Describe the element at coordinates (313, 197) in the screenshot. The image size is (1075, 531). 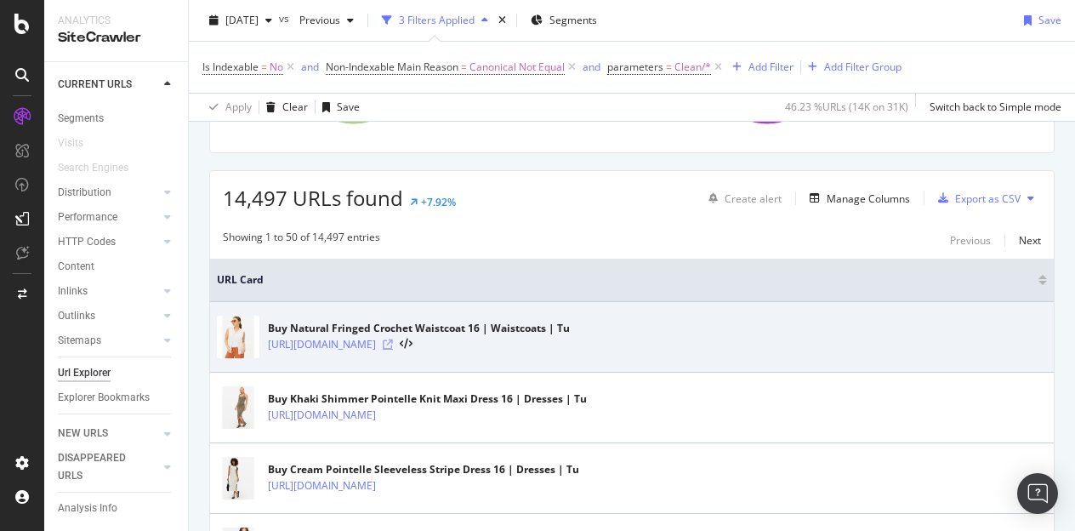
I see `span: 14,497 URLs found` at that location.